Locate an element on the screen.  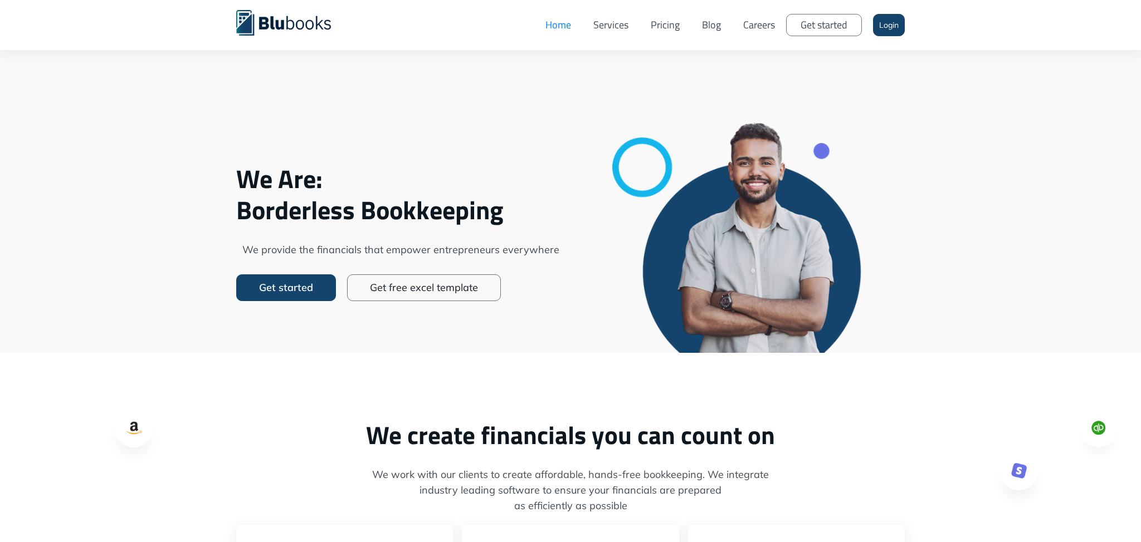
a: Careers is located at coordinates (759, 25).